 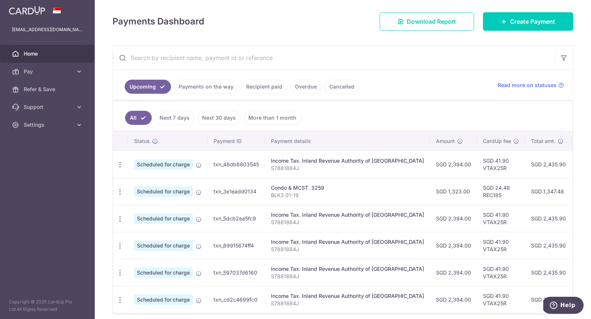 I want to click on span: Amount, so click(x=445, y=141).